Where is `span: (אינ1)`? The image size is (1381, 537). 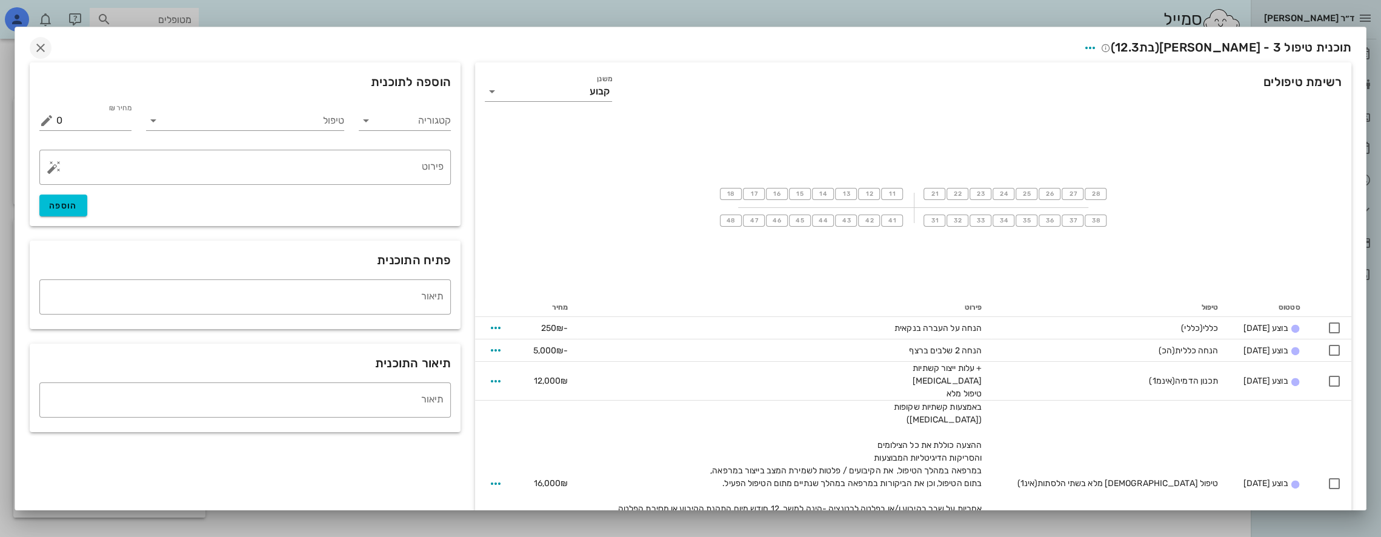 span: (אינ1) is located at coordinates (1027, 483).